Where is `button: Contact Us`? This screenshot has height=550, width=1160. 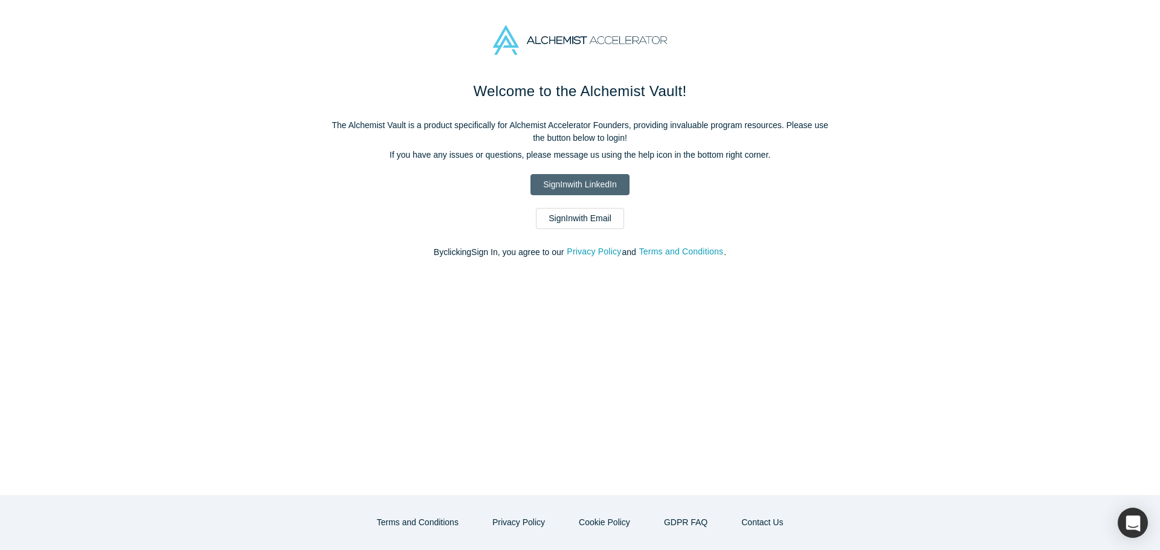 button: Contact Us is located at coordinates (762, 522).